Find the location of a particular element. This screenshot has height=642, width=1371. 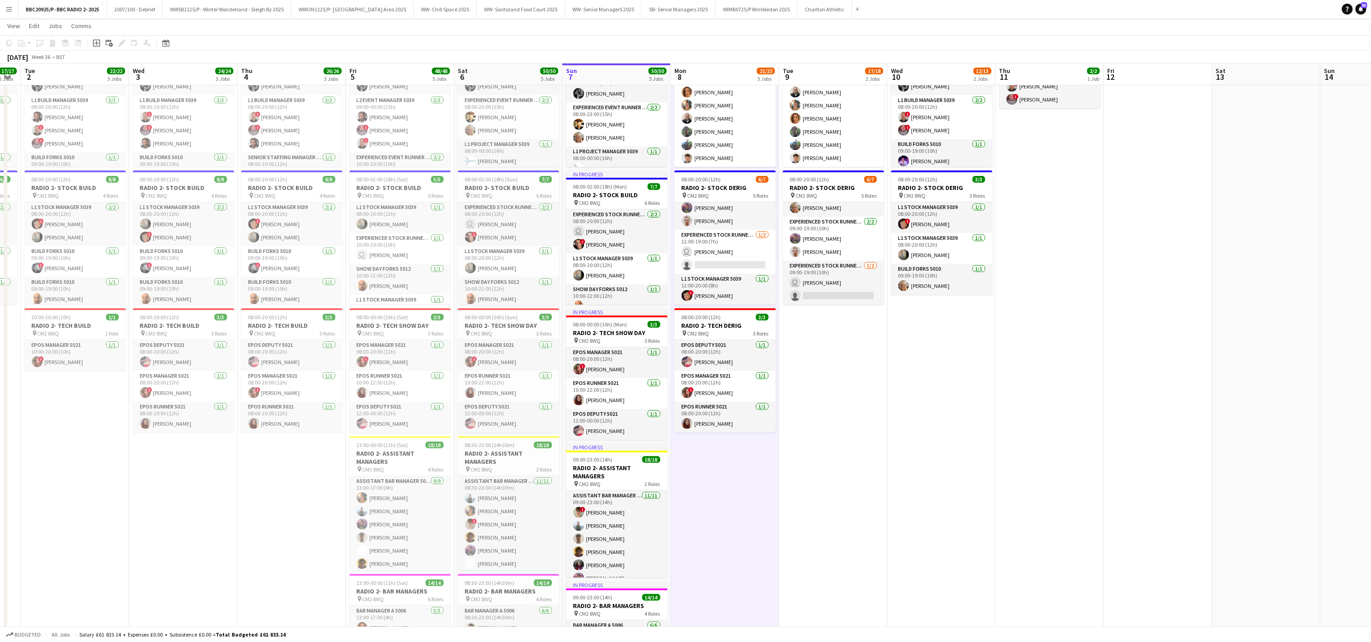

app-job-card: 08:00-20:00 (12h)13/13RADIO 2- BUILD CM2 8WQ4 RolesExp Onsite Office Assistant 50121/108:00-20:00... is located at coordinates (184, 100).